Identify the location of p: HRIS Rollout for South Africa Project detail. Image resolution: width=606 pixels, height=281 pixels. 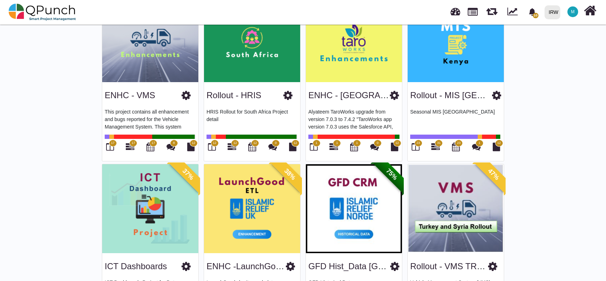
(252, 119).